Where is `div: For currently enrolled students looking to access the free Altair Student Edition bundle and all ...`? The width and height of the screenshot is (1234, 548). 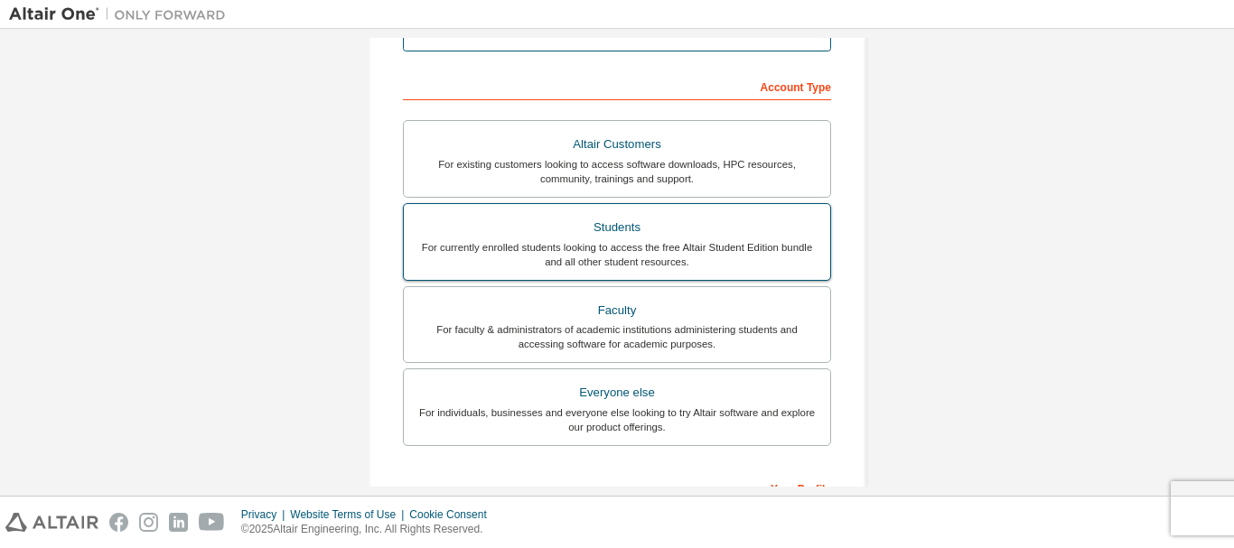 div: For currently enrolled students looking to access the free Altair Student Edition bundle and all ... is located at coordinates (617, 255).